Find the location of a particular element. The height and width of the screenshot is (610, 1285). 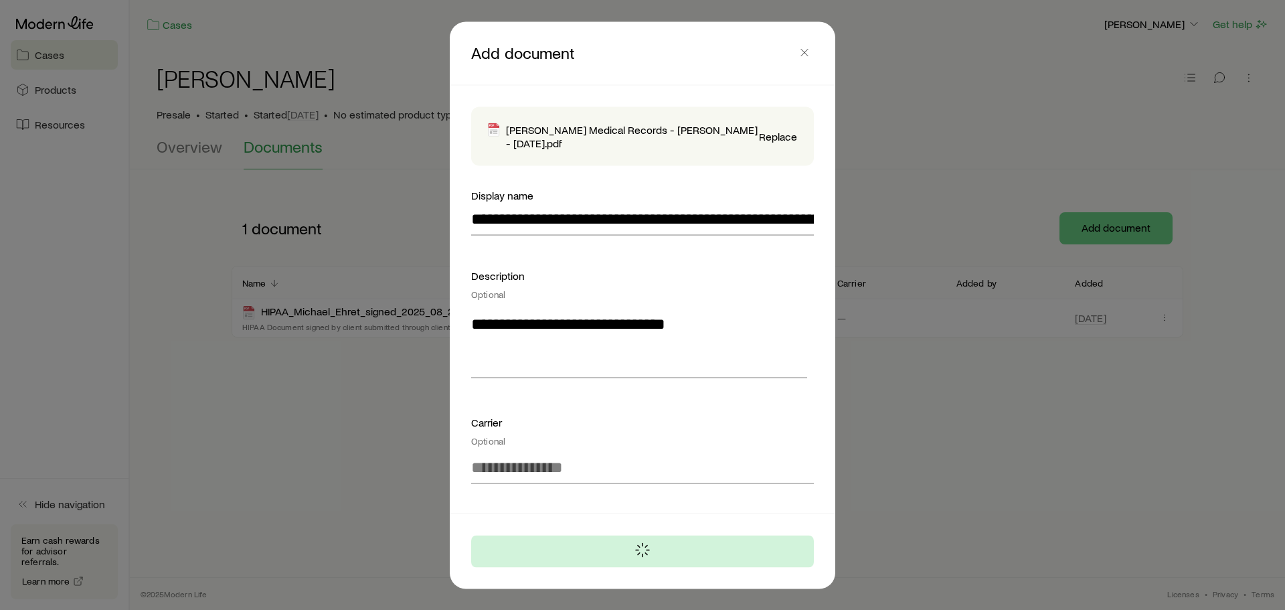

button: Replace is located at coordinates (778, 136).